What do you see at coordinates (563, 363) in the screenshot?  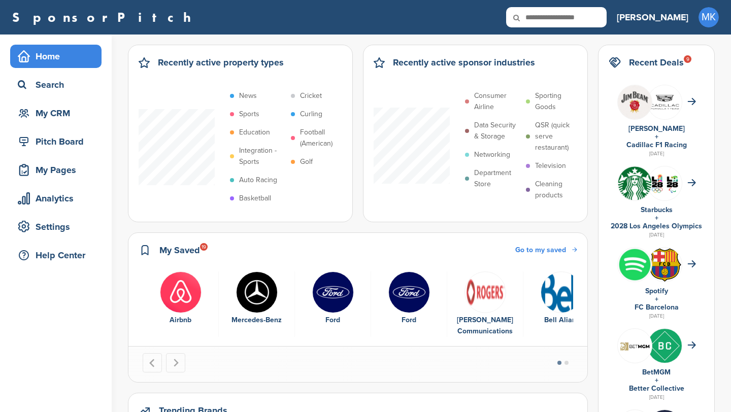 I see `ul: Select a slide to show` at bounding box center [563, 363].